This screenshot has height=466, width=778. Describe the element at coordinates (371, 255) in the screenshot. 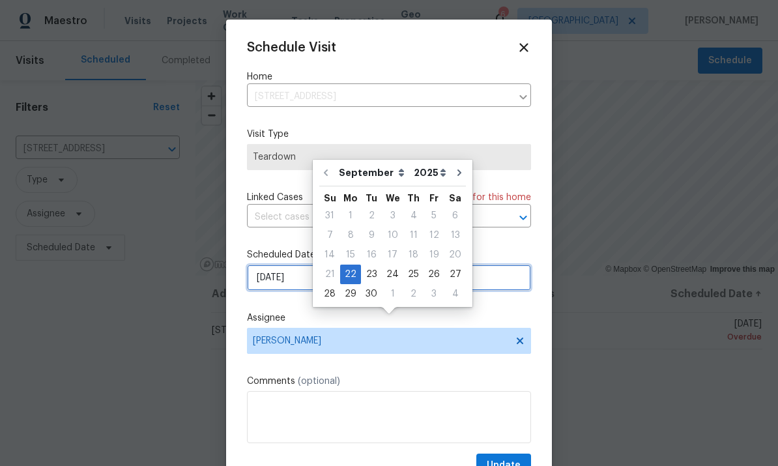

I see `div: 16` at that location.